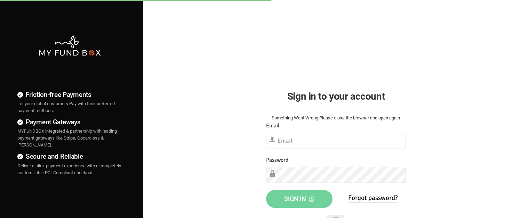 This screenshot has height=218, width=529. Describe the element at coordinates (299, 199) in the screenshot. I see `span: Sign in` at that location.